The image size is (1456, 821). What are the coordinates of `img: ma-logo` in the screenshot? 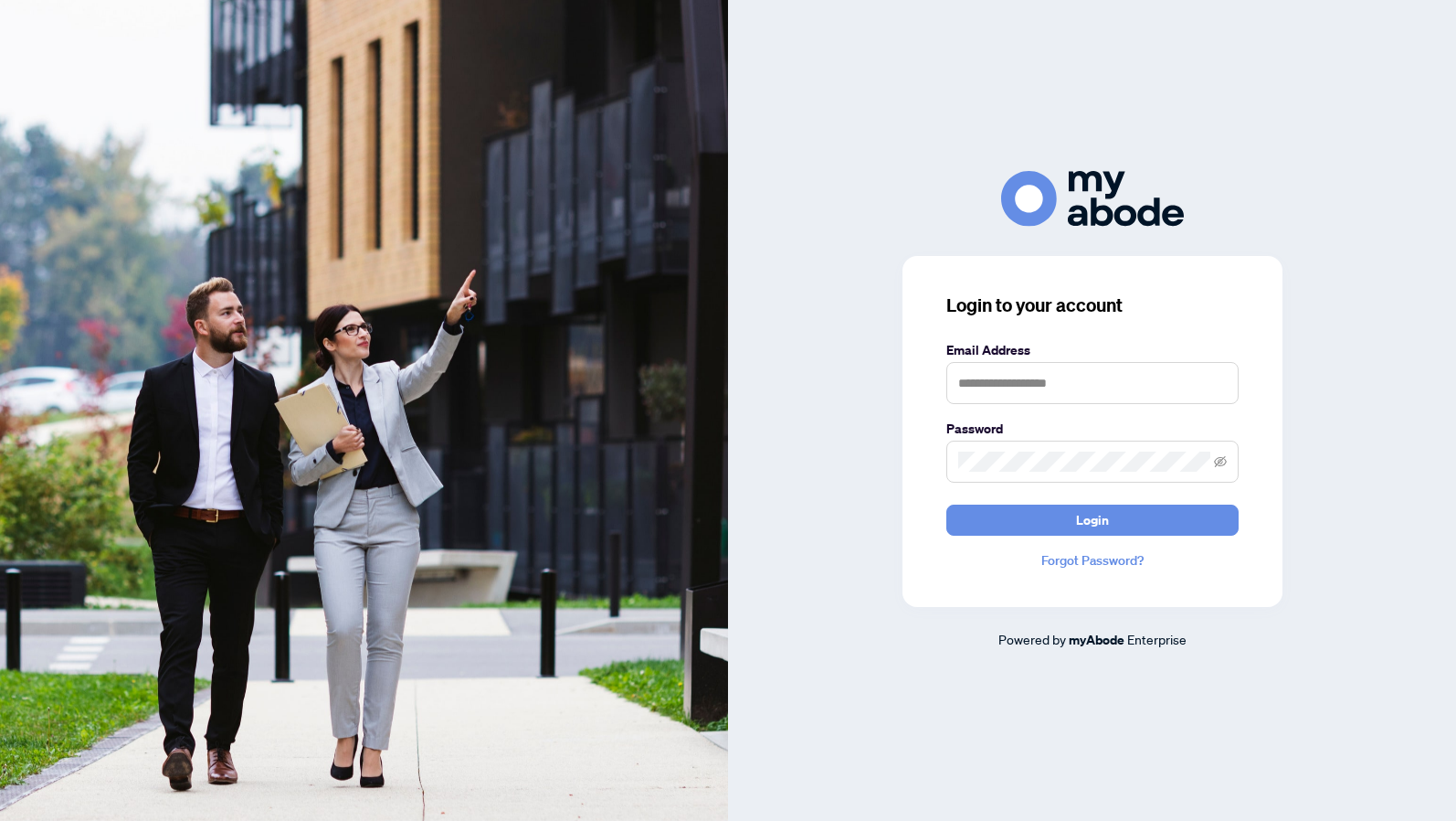 It's located at (1093, 198).